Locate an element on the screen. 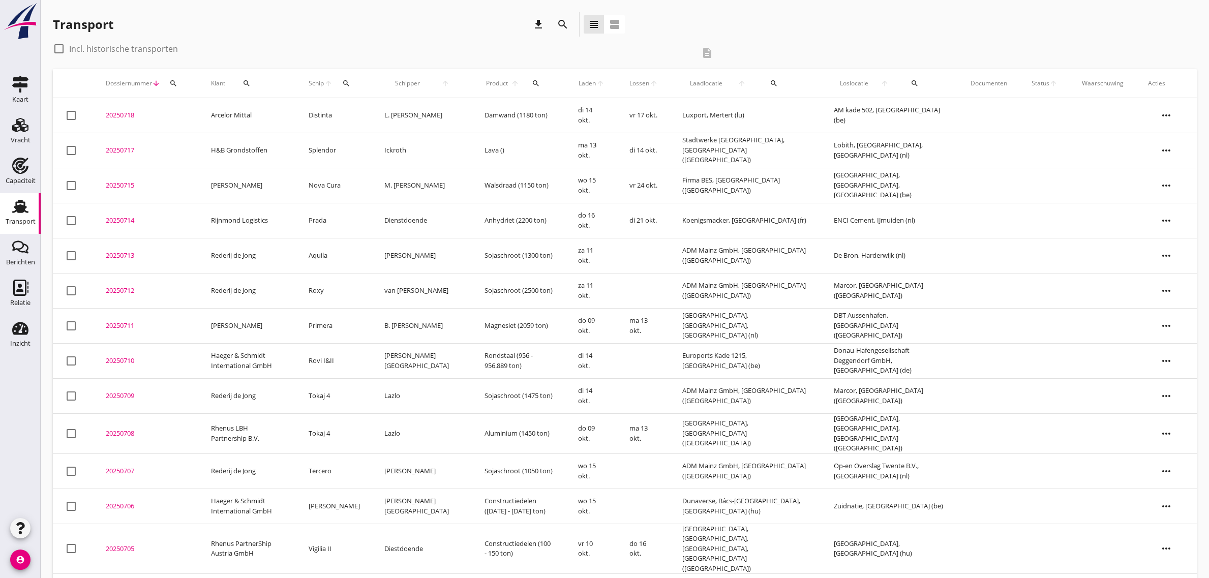 This screenshot has height=578, width=1209. td: do 16 okt. is located at coordinates (591, 220).